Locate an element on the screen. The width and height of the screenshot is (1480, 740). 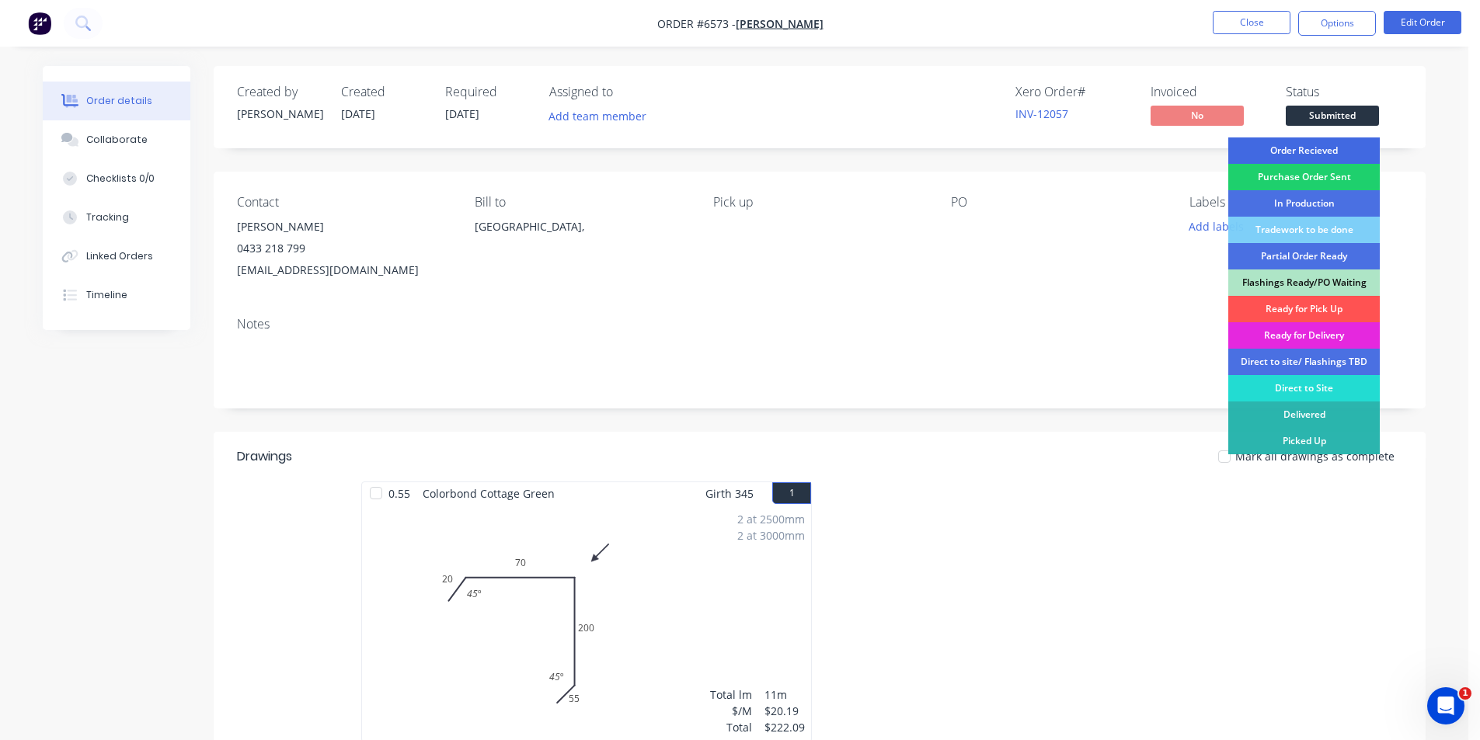
div: Drawings is located at coordinates (264, 457).